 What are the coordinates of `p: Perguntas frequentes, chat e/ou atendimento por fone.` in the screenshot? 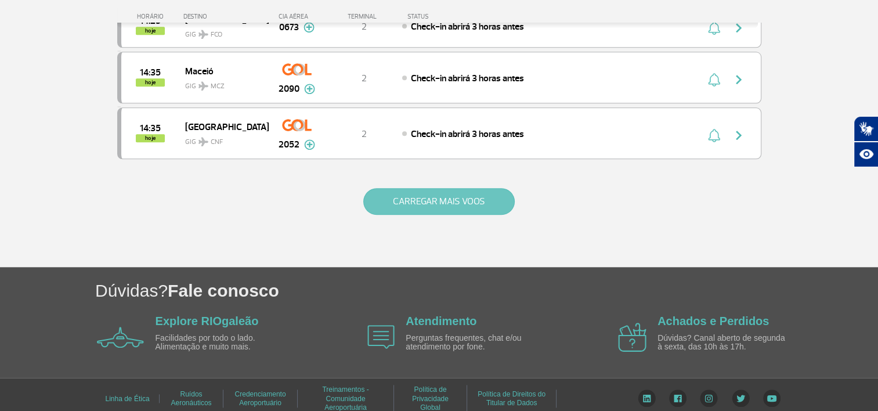 It's located at (473, 343).